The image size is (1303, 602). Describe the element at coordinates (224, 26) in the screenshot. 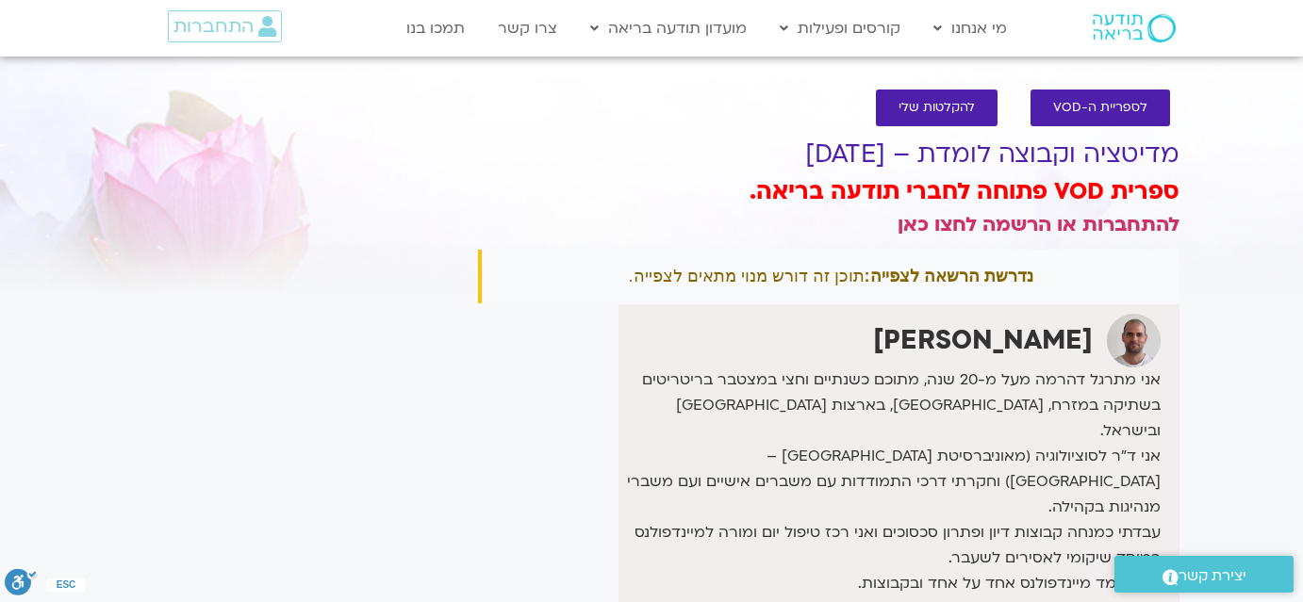

I see `a: התחברות` at that location.